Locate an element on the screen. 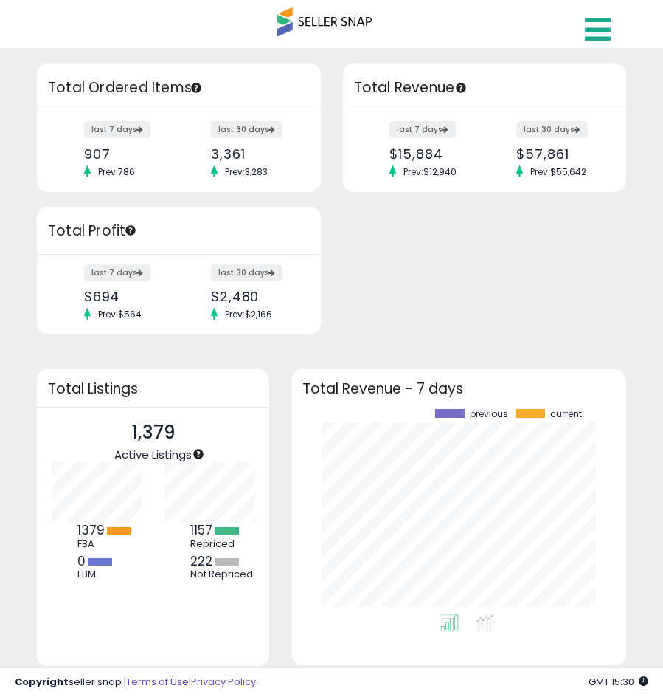 This screenshot has width=663, height=697. span: Prev: 3,283 is located at coordinates (246, 171).